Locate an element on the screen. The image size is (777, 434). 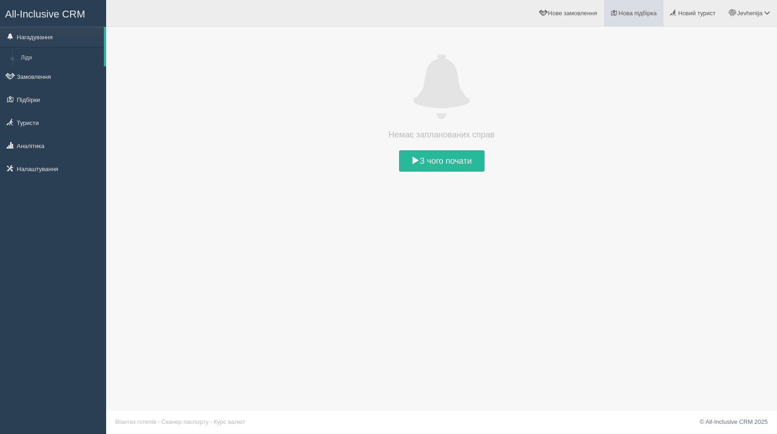
a: All-Inclusive CRM is located at coordinates (53, 13).